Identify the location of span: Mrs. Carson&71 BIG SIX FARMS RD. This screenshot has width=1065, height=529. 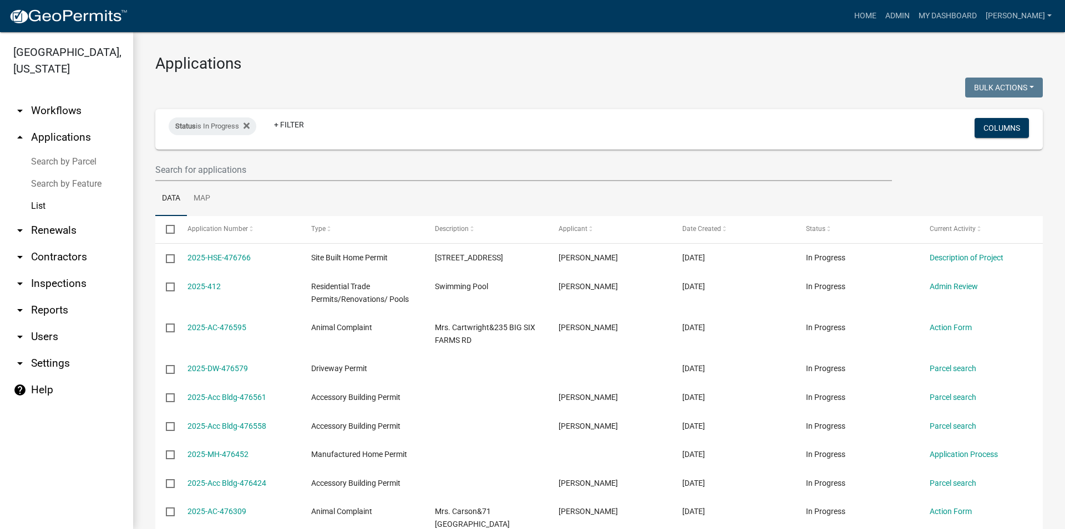
(472, 518).